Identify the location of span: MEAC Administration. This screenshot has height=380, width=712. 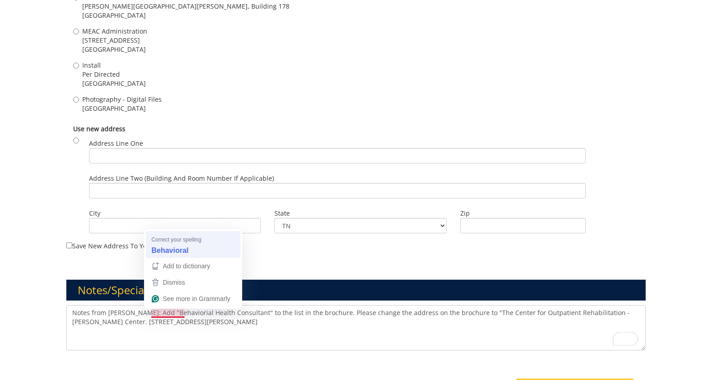
(114, 31).